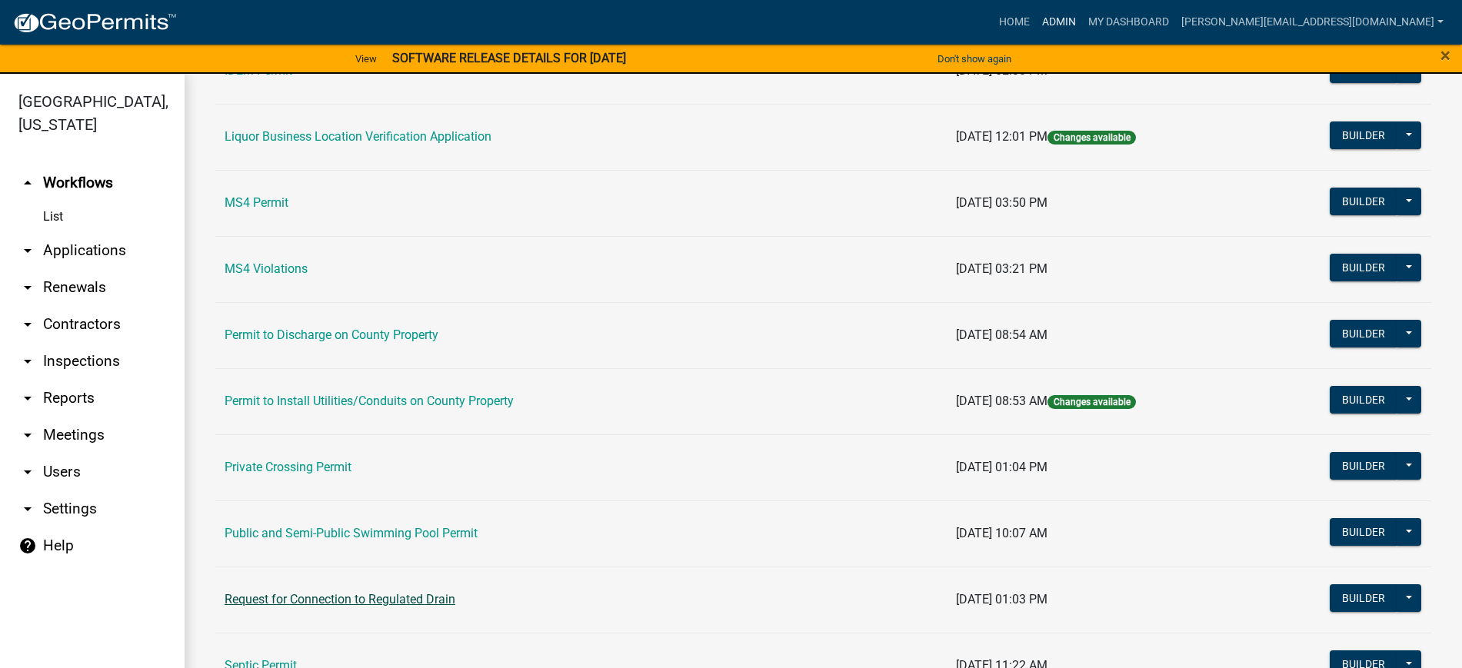 This screenshot has width=1462, height=668. What do you see at coordinates (975, 58) in the screenshot?
I see `button: Don't show again` at bounding box center [975, 58].